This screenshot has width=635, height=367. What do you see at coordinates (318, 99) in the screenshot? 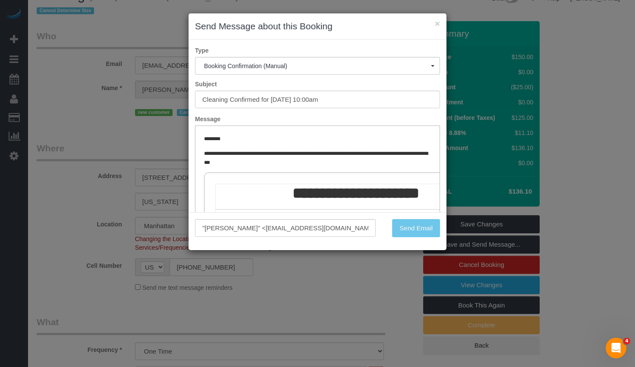
I see `input: Subject` at bounding box center [318, 99].